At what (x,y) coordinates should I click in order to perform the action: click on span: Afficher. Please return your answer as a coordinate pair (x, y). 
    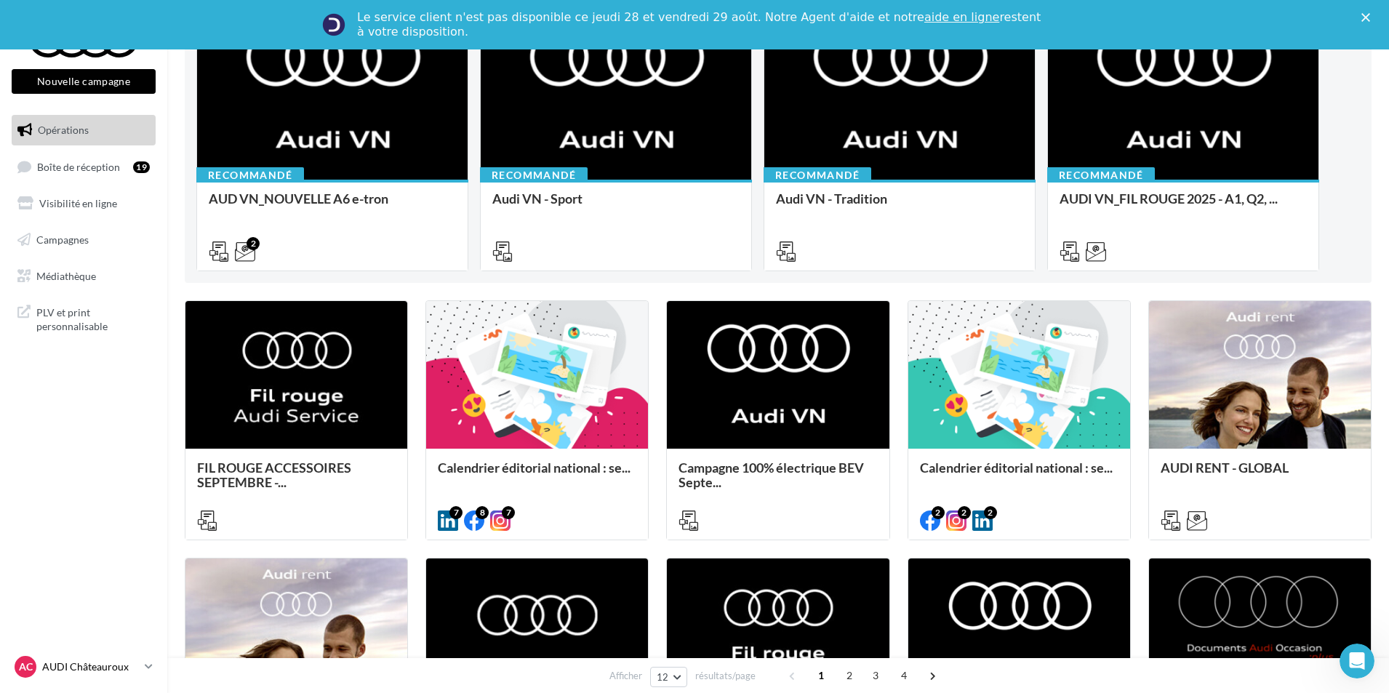
    Looking at the image, I should click on (625, 675).